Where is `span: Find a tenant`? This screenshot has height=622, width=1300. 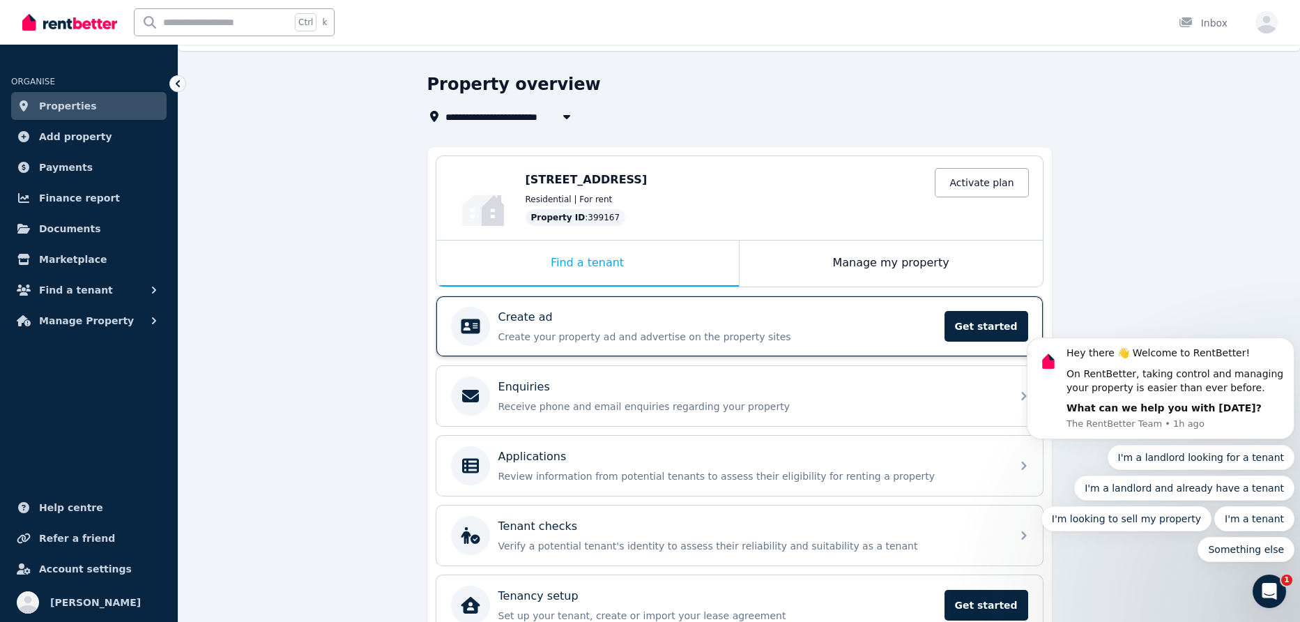 span: Find a tenant is located at coordinates (76, 290).